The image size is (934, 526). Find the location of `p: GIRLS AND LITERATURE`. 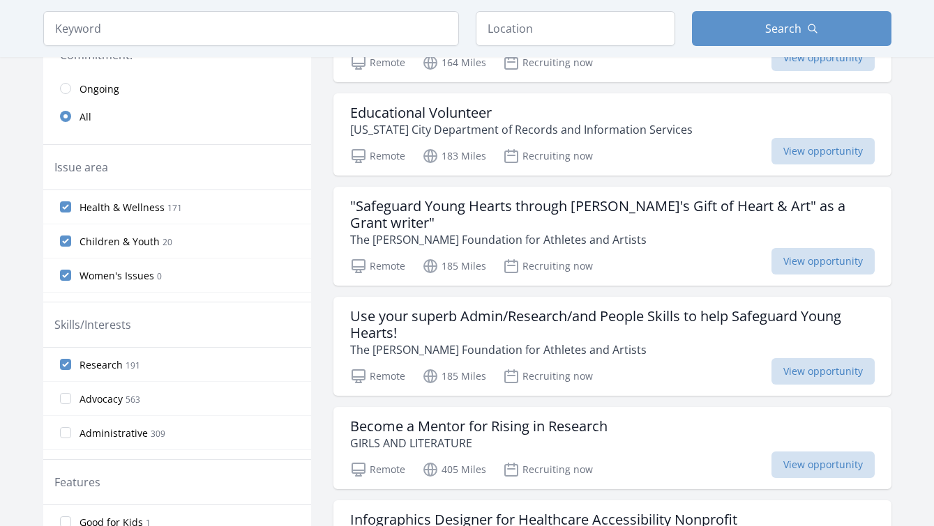

p: GIRLS AND LITERATURE is located at coordinates (478, 444).